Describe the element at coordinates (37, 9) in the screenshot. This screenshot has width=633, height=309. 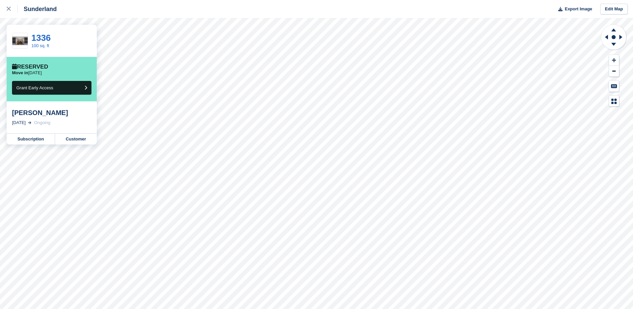
I see `div: Sunderland` at that location.